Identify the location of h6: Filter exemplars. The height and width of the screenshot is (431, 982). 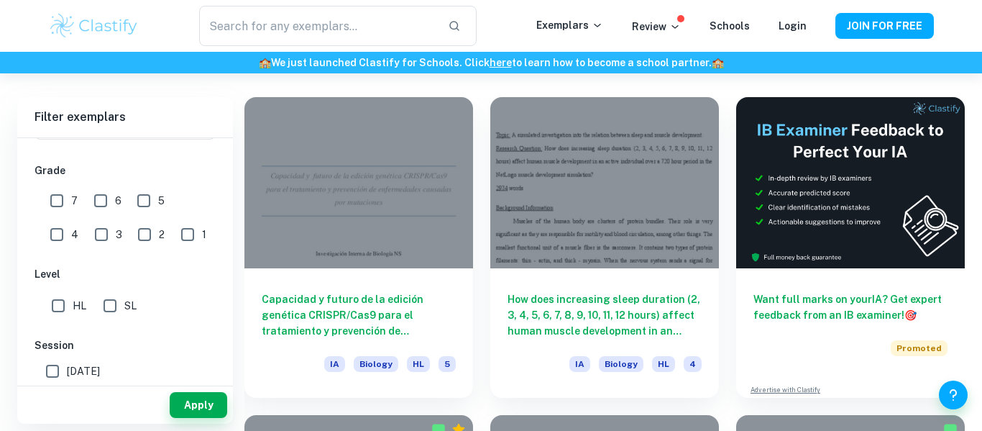
(125, 117).